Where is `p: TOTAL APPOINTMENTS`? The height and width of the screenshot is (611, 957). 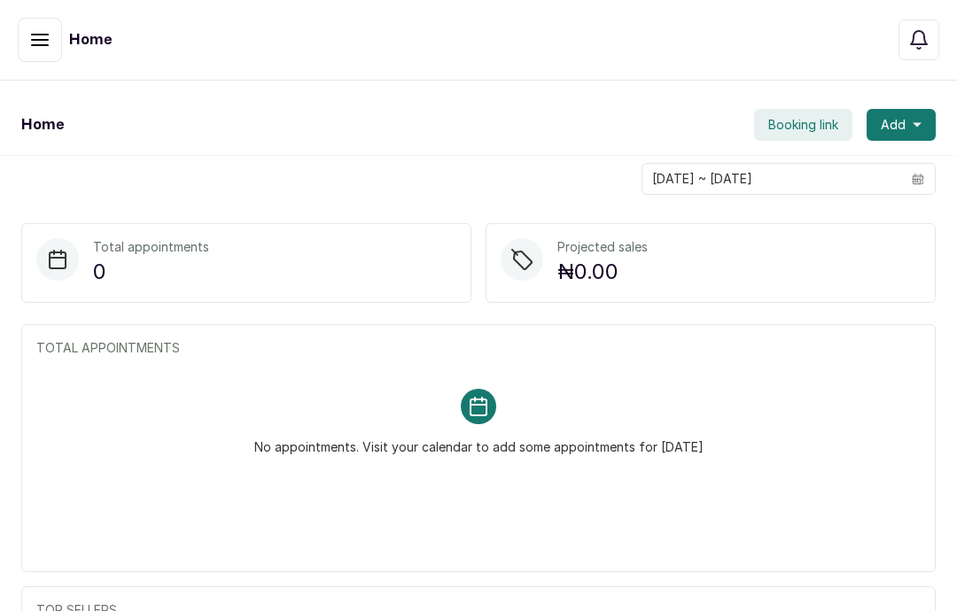 p: TOTAL APPOINTMENTS is located at coordinates (478, 348).